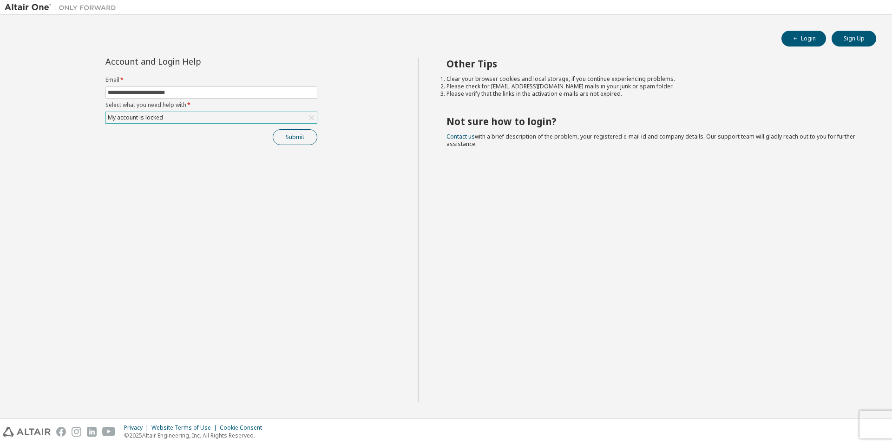 This screenshot has width=892, height=445. What do you see at coordinates (653, 94) in the screenshot?
I see `li: Please verify that the links in the activation e-mails are not expired.` at bounding box center [653, 94].